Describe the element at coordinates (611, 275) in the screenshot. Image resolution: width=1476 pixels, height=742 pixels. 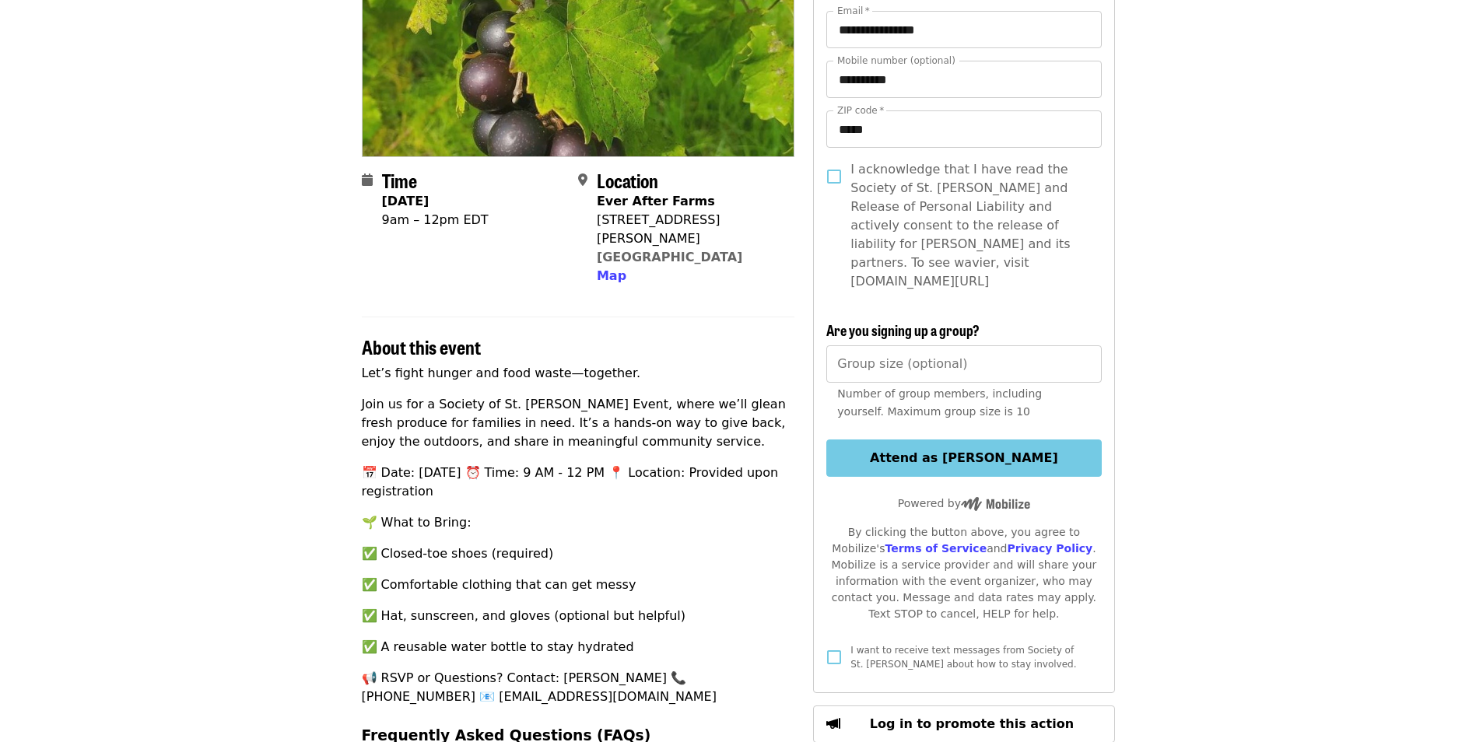
I see `span: Map` at that location.